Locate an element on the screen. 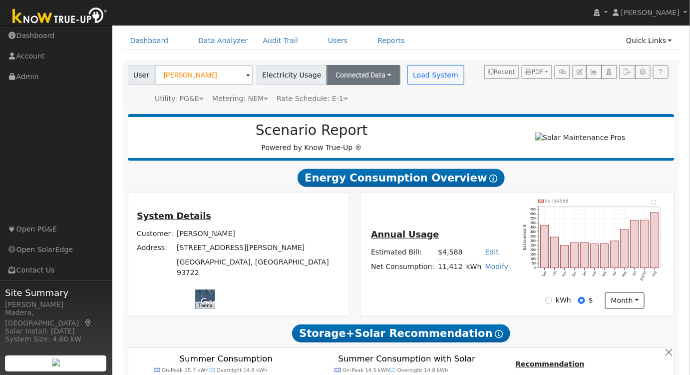  button: Connected Data is located at coordinates (364, 75).